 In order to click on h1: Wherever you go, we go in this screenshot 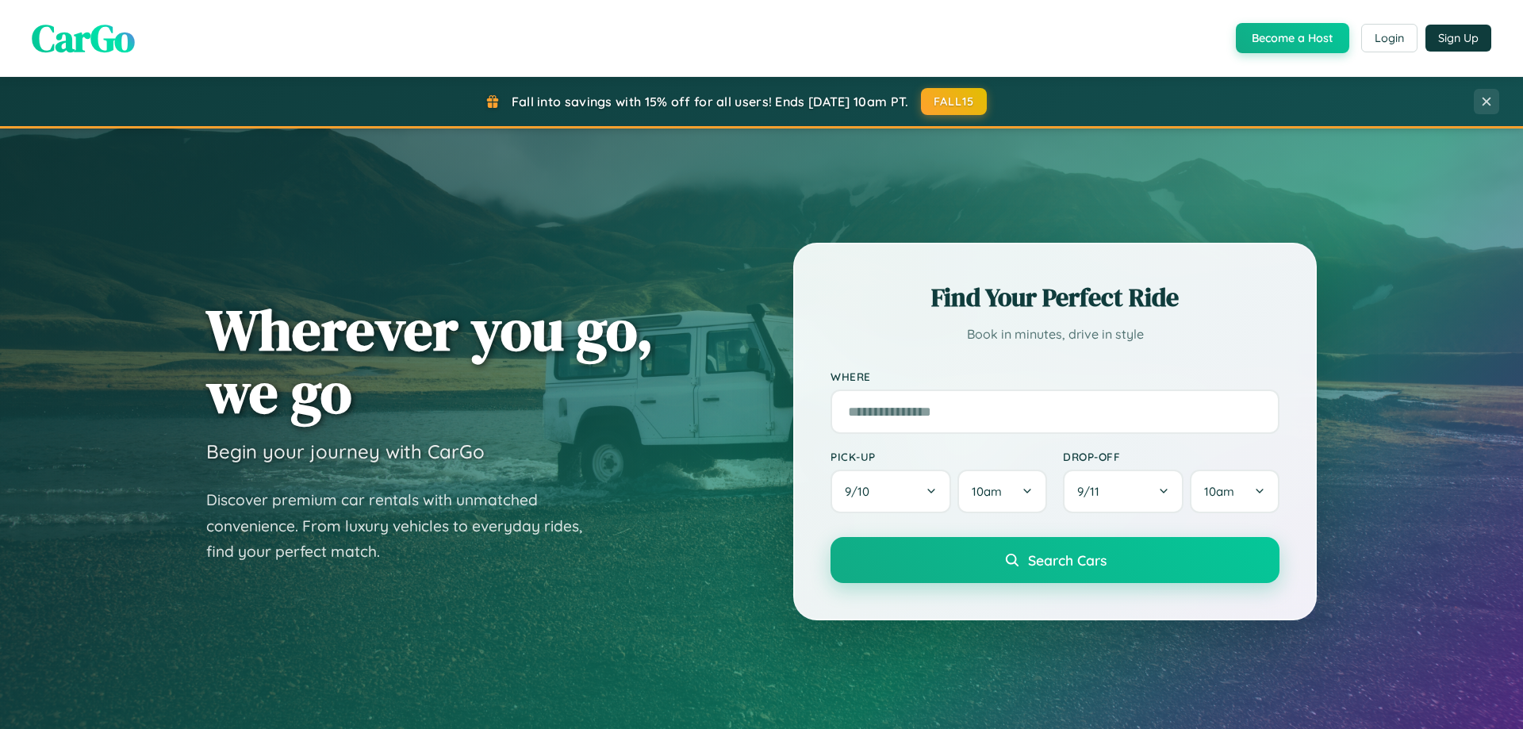, I will do `click(430, 361)`.